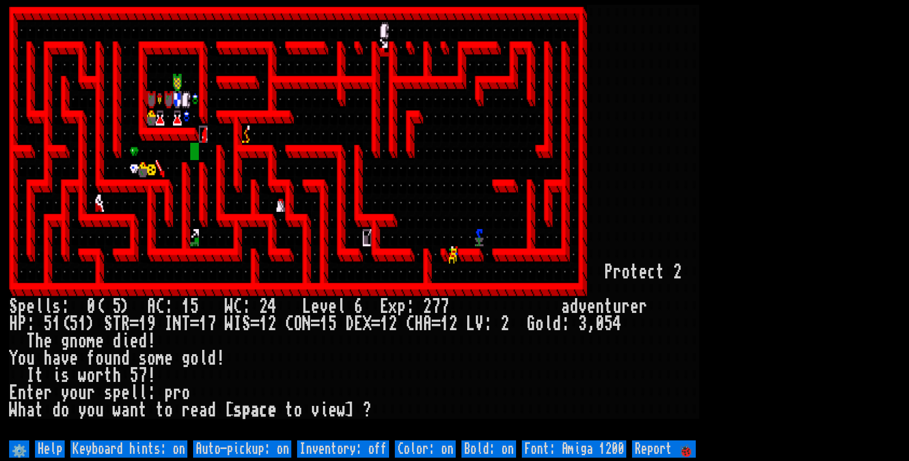 This screenshot has height=461, width=909. Describe the element at coordinates (65, 393) in the screenshot. I see `div: y` at that location.